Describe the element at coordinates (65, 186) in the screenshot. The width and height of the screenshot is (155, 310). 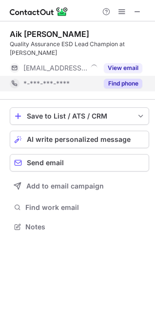
I see `span: Add to email campaign` at that location.